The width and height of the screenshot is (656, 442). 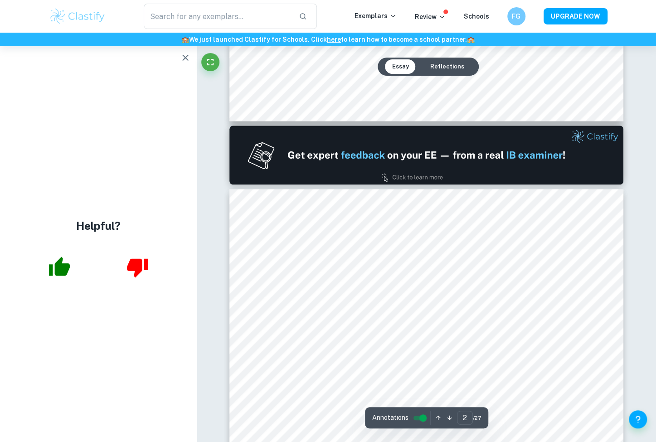 I want to click on button: UPGRADE NOW, so click(x=575, y=16).